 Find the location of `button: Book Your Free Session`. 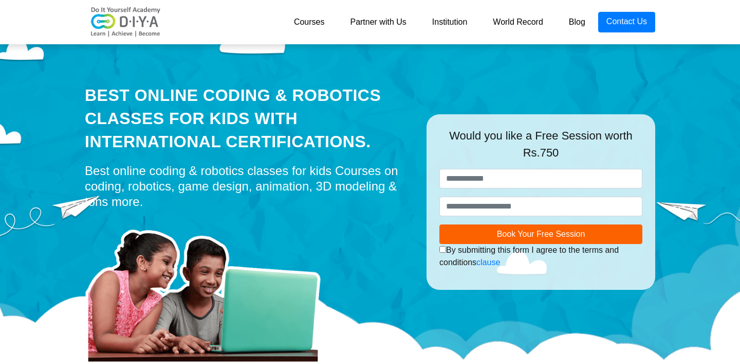

button: Book Your Free Session is located at coordinates (541, 234).